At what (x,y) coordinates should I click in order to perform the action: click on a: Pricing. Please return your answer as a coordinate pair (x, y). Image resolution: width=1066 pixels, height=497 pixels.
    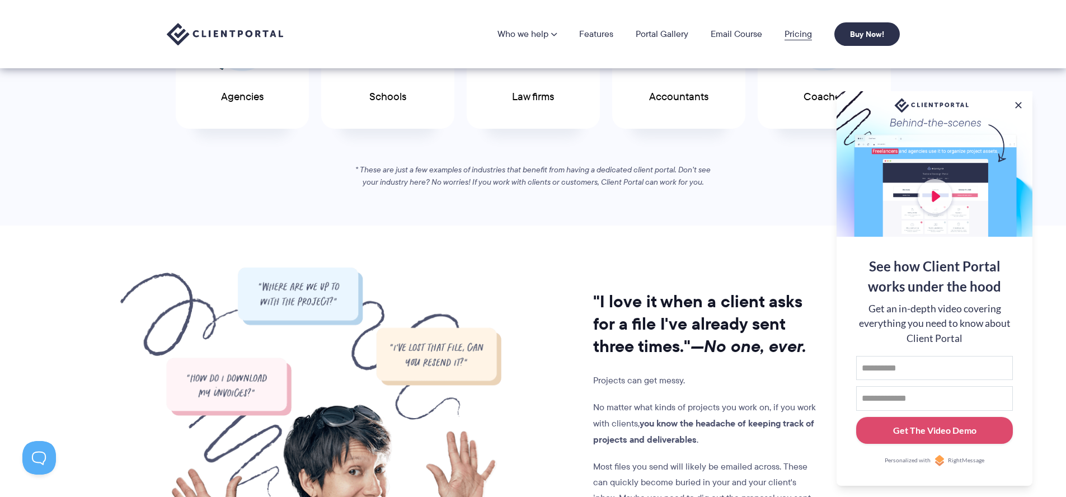
    Looking at the image, I should click on (798, 34).